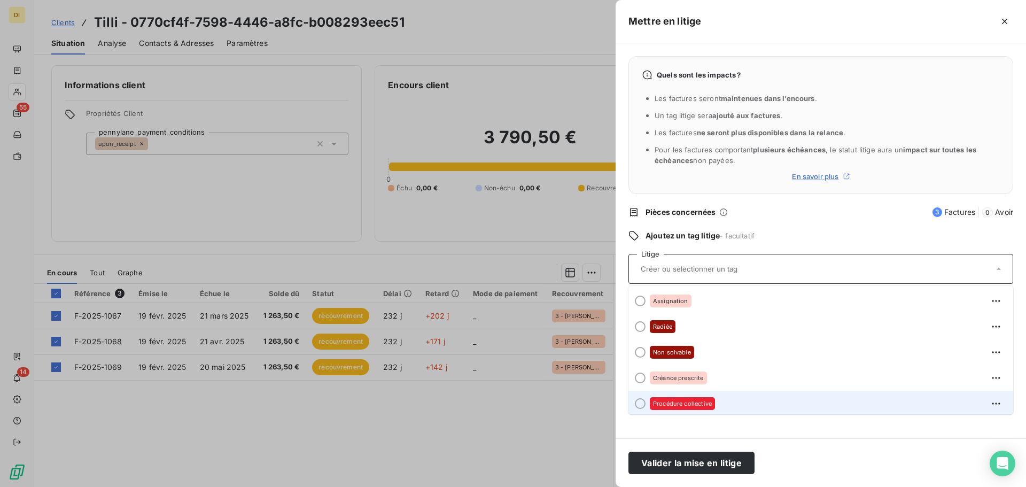 This screenshot has width=1026, height=487. Describe the element at coordinates (665, 21) in the screenshot. I see `h5: Mettre en litige` at that location.